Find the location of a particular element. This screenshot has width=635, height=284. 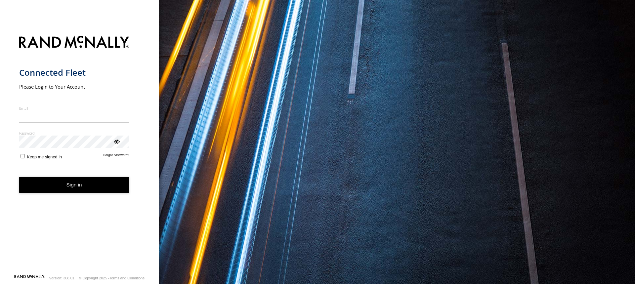

img: Rand McNally is located at coordinates (74, 43).